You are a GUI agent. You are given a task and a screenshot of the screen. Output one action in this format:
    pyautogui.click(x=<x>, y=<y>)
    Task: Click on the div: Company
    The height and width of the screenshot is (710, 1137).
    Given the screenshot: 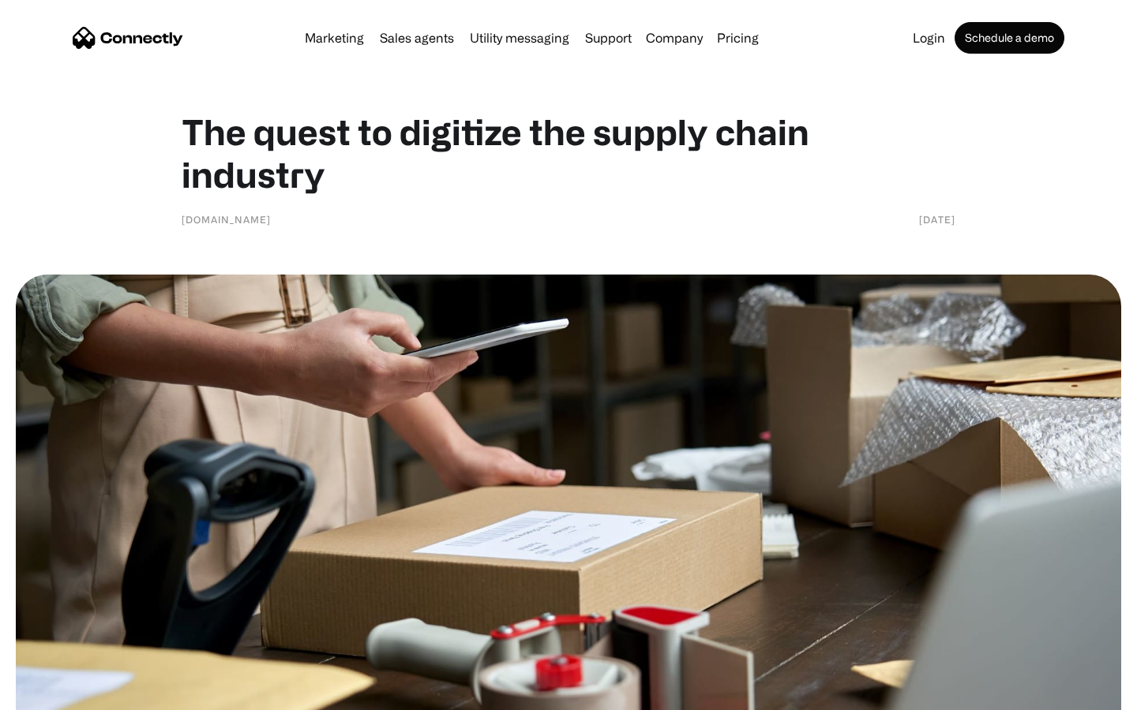 What is the action you would take?
    pyautogui.click(x=674, y=38)
    